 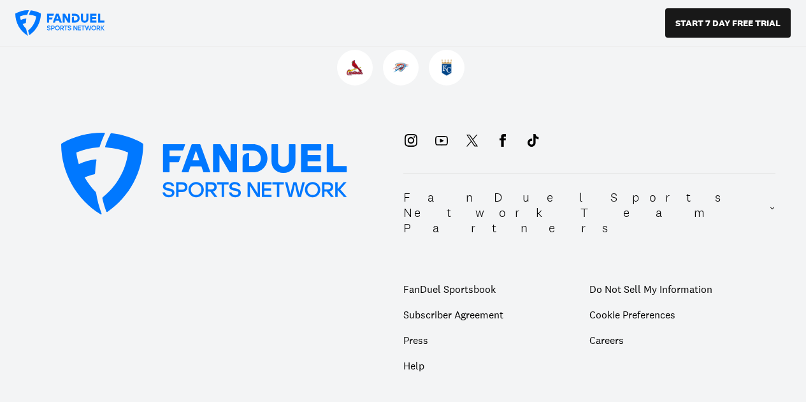 What do you see at coordinates (667, 289) in the screenshot?
I see `a: Do Not Sell My Information` at bounding box center [667, 289].